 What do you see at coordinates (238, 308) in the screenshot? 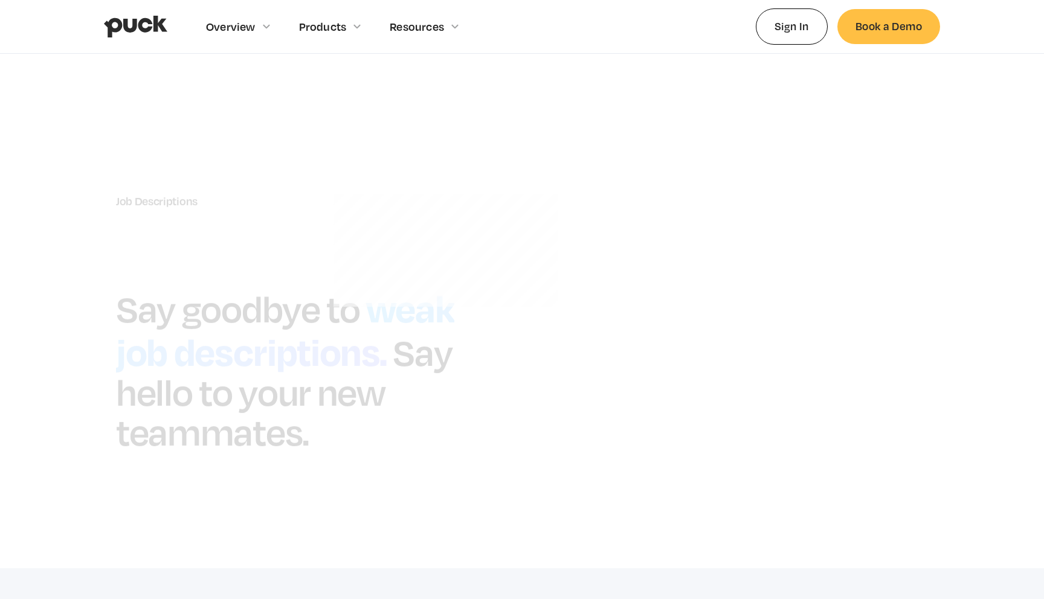
I see `h1: Say goodbye to` at bounding box center [238, 308].